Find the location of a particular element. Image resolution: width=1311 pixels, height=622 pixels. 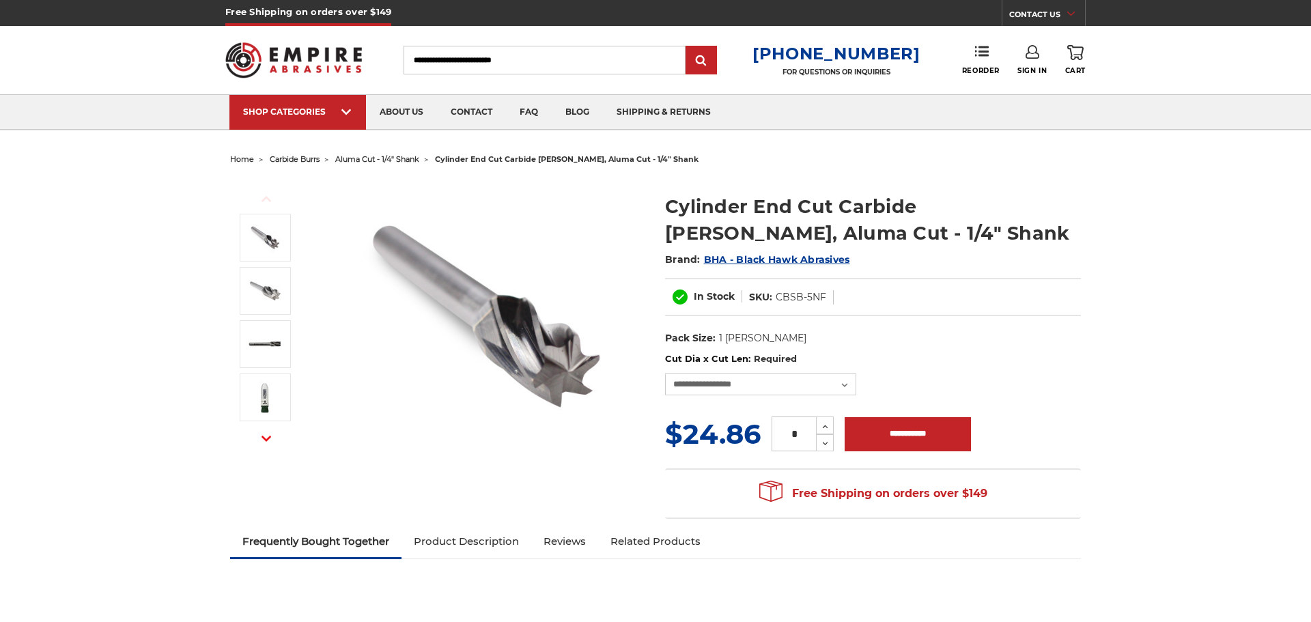

span: Sign In is located at coordinates (1032, 70).